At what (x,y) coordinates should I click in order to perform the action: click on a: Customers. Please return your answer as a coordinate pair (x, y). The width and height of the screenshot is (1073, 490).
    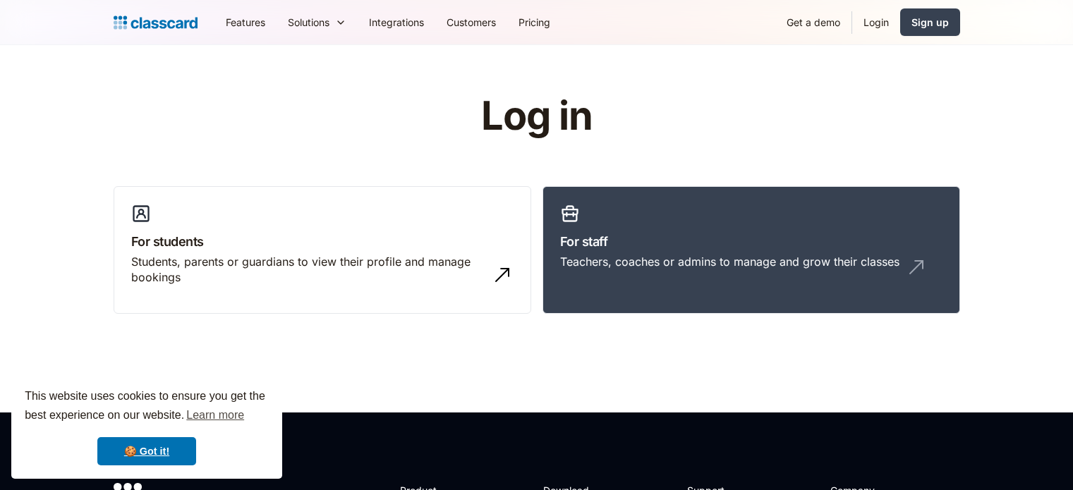
    Looking at the image, I should click on (471, 22).